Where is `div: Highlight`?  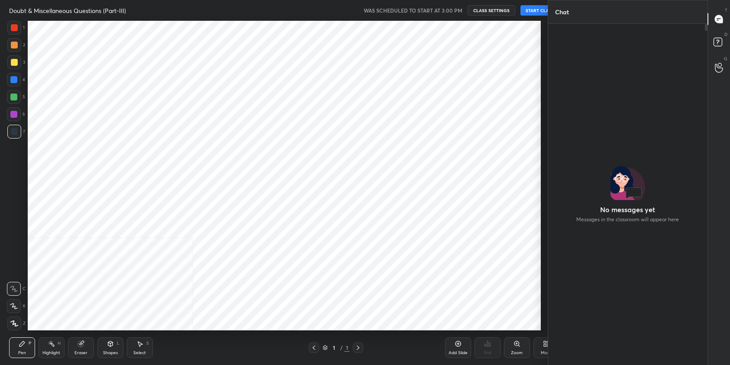
div: Highlight is located at coordinates (51, 353).